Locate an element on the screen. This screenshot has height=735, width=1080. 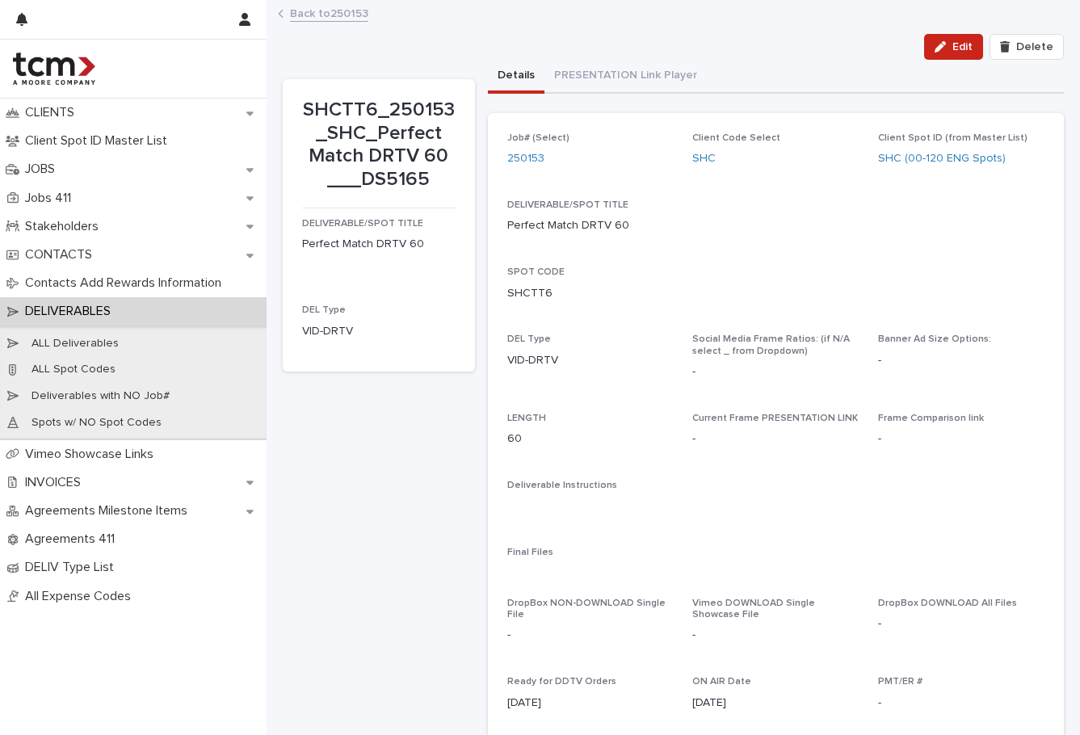
p: SHCTT6 is located at coordinates (530, 293).